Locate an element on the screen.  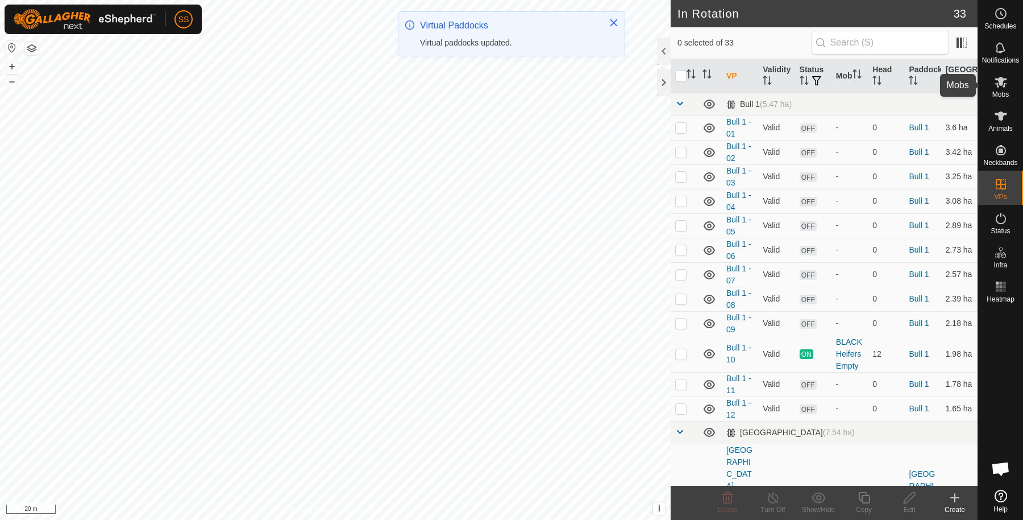
td: 3.6 ha is located at coordinates (960, 127).